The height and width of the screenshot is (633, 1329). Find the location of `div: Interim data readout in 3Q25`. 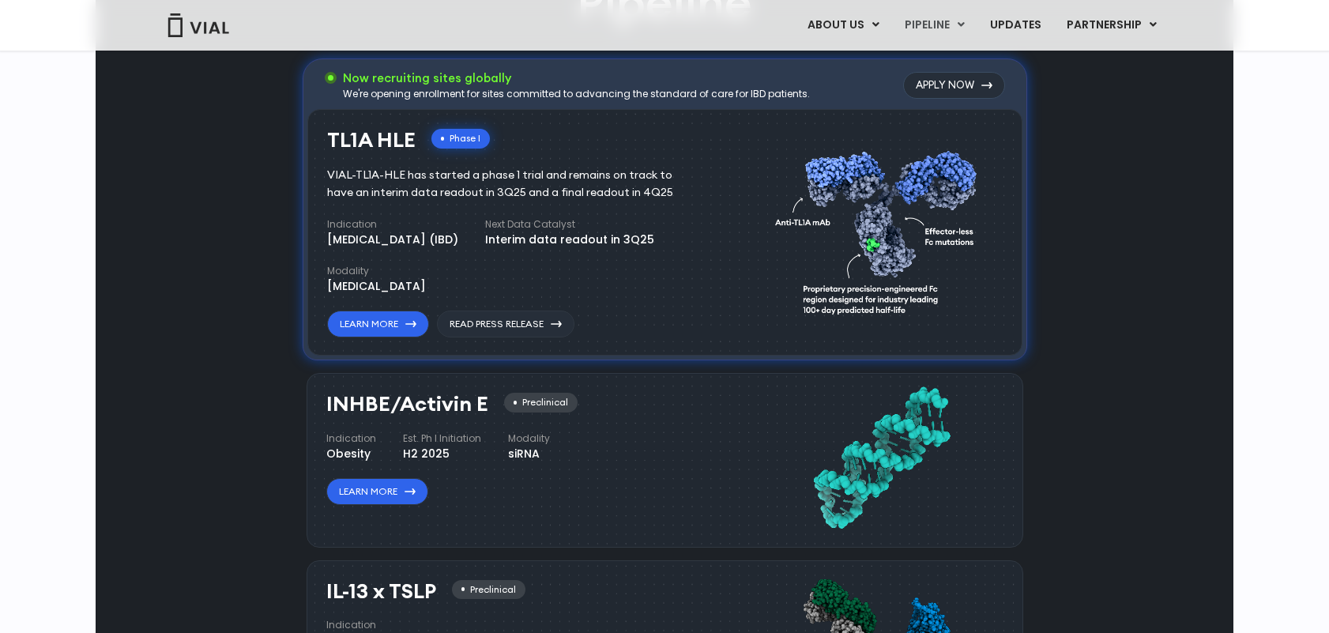

div: Interim data readout in 3Q25 is located at coordinates (570, 239).